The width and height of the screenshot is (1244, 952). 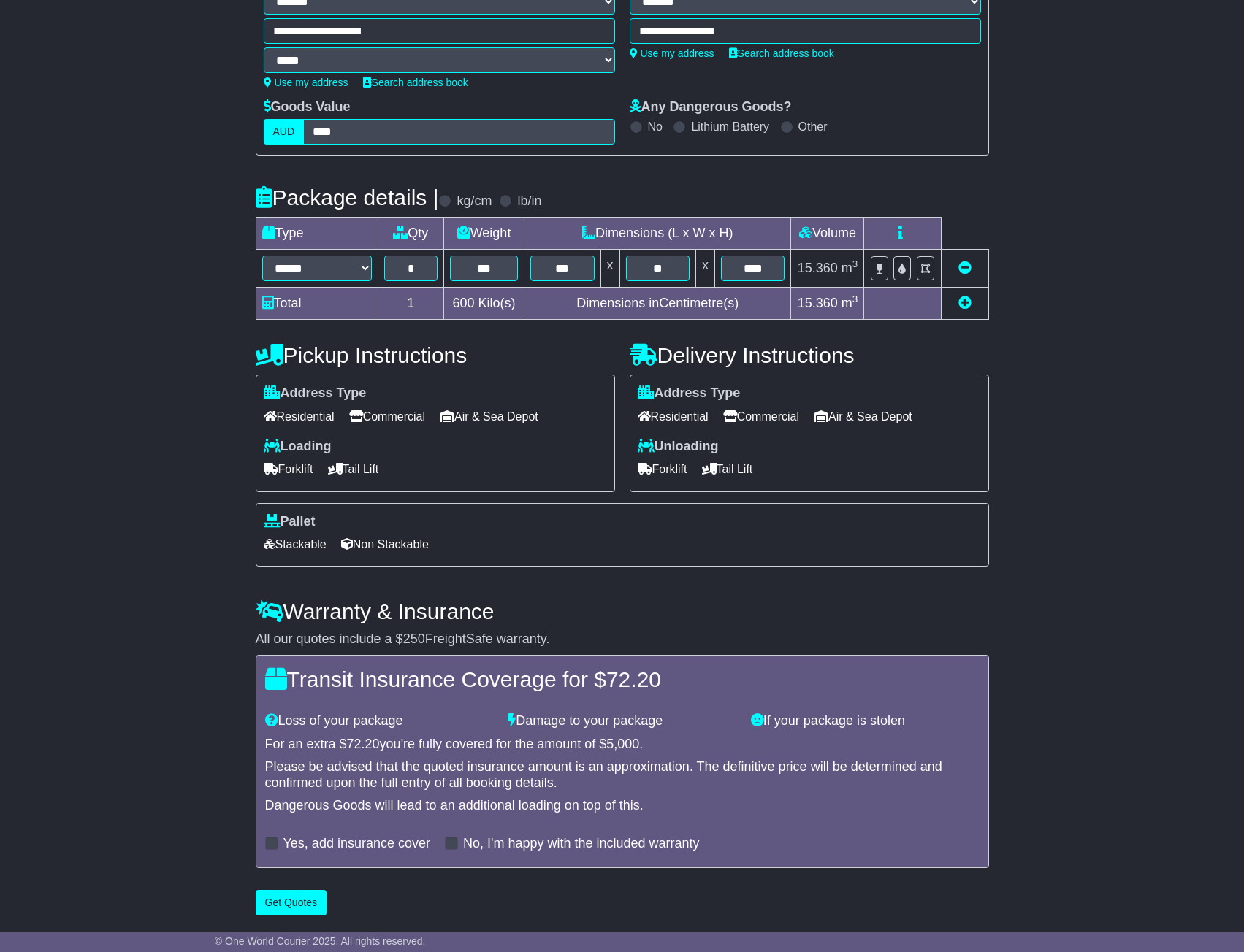 What do you see at coordinates (622, 679) in the screenshot?
I see `h4: Transit Insurance Coverage for $` at bounding box center [622, 679].